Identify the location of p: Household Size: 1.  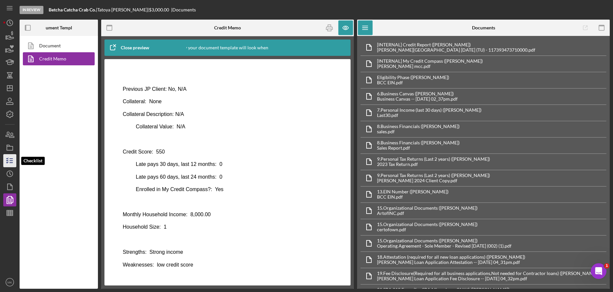
(110, 161).